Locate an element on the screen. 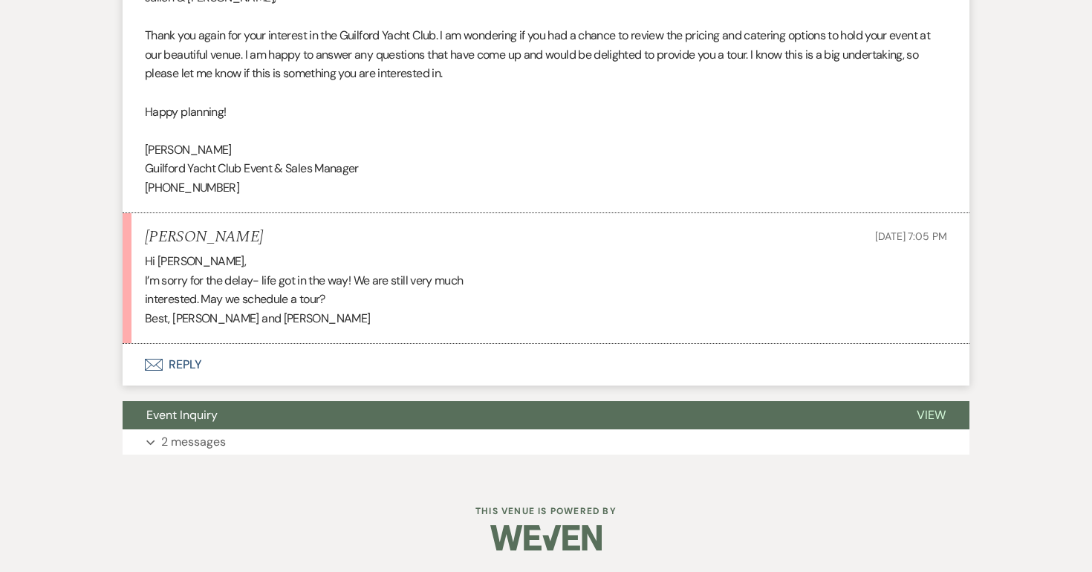  button: 2 messages is located at coordinates (546, 442).